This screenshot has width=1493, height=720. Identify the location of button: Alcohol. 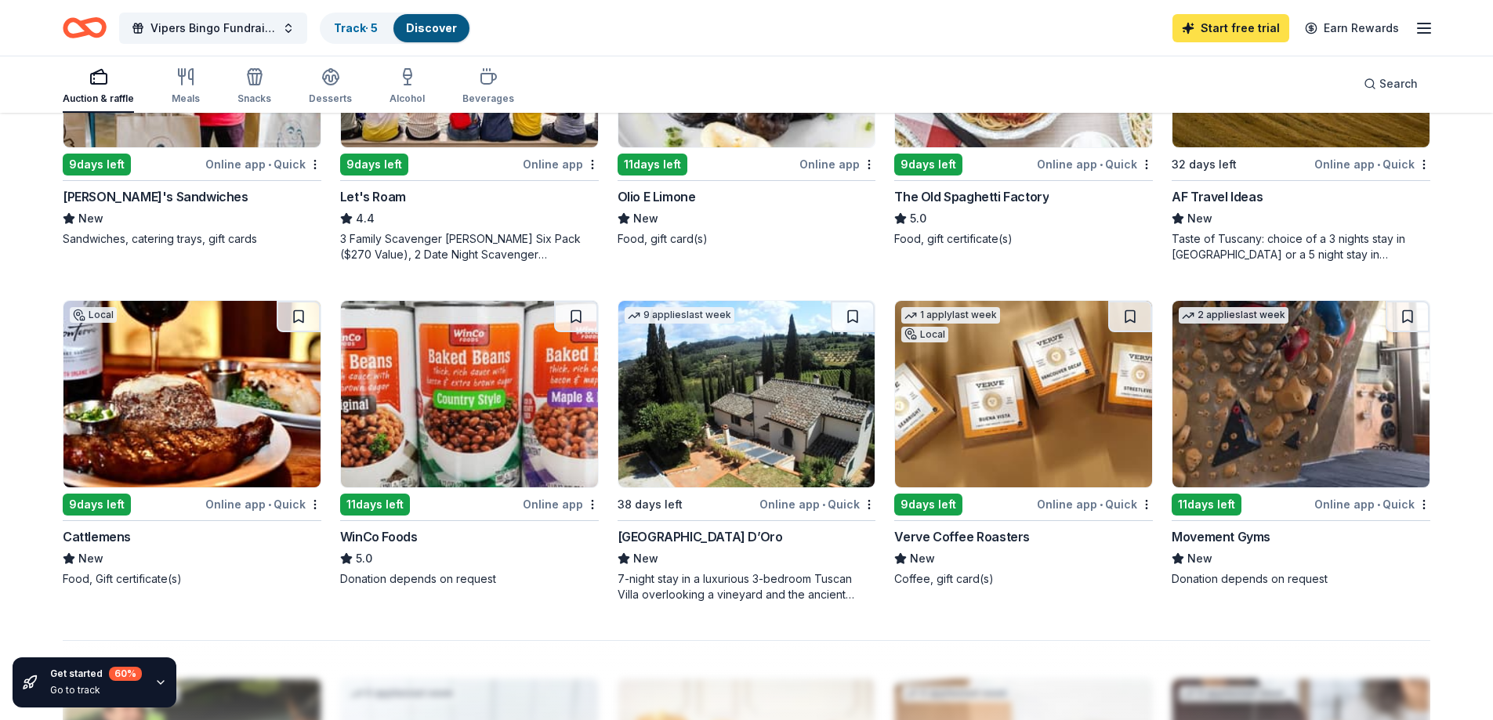
(407, 87).